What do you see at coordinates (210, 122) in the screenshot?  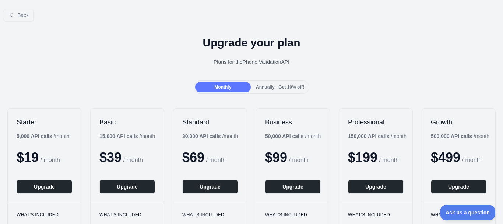 I see `h2: Standard` at bounding box center [210, 122].